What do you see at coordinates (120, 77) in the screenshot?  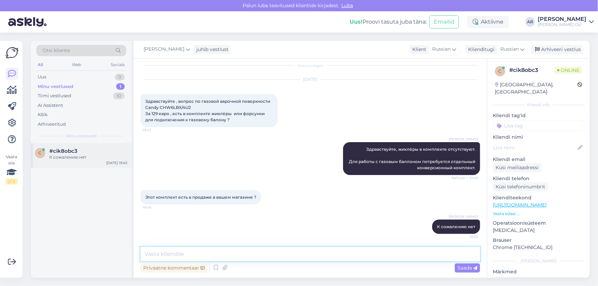 I see `div: 0` at bounding box center [120, 77].